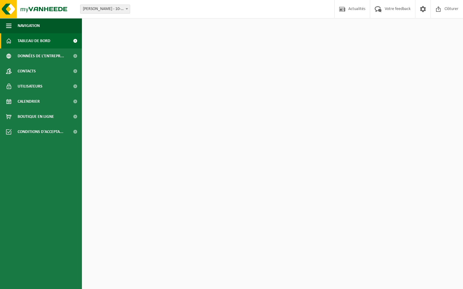 The height and width of the screenshot is (289, 463). I want to click on span: Boutique en ligne, so click(36, 117).